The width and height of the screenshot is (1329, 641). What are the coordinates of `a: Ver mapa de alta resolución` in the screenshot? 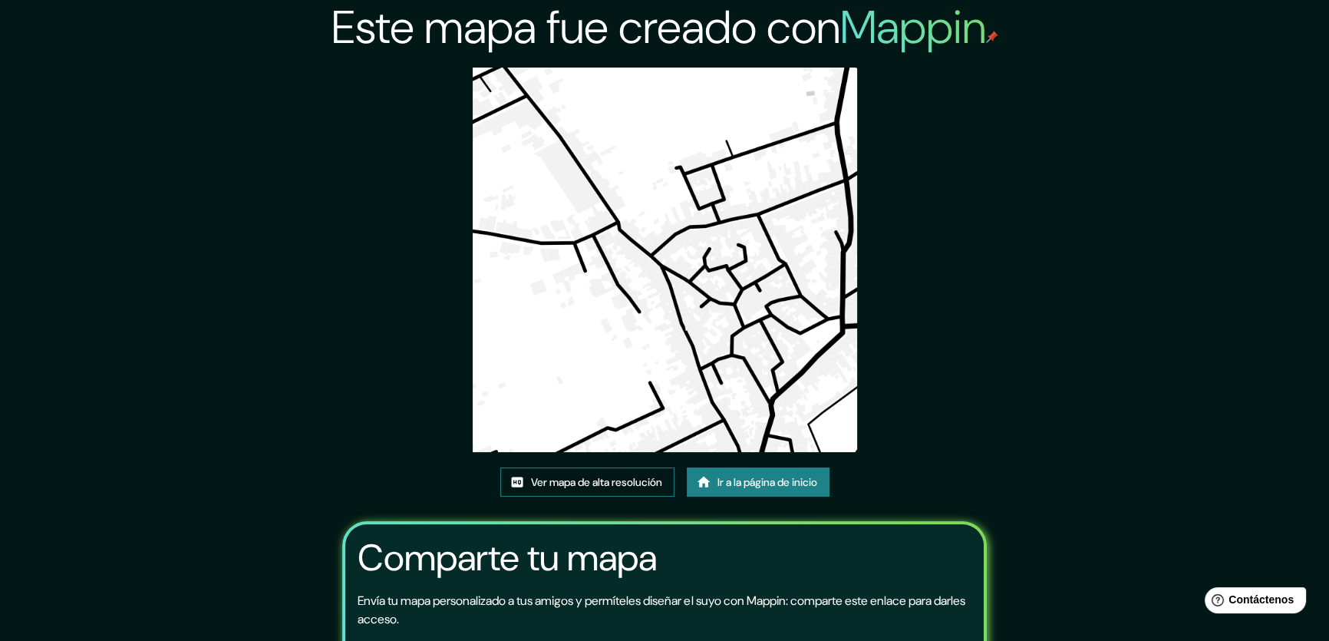 It's located at (587, 482).